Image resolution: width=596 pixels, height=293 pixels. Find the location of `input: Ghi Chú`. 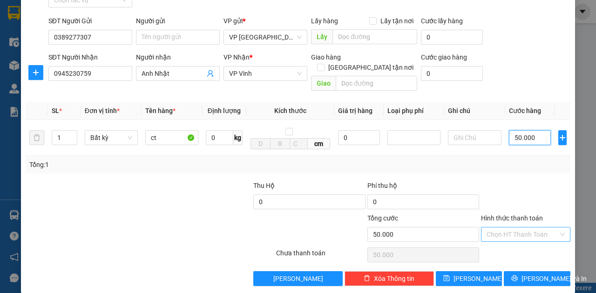

input: Ghi Chú is located at coordinates (474, 138).